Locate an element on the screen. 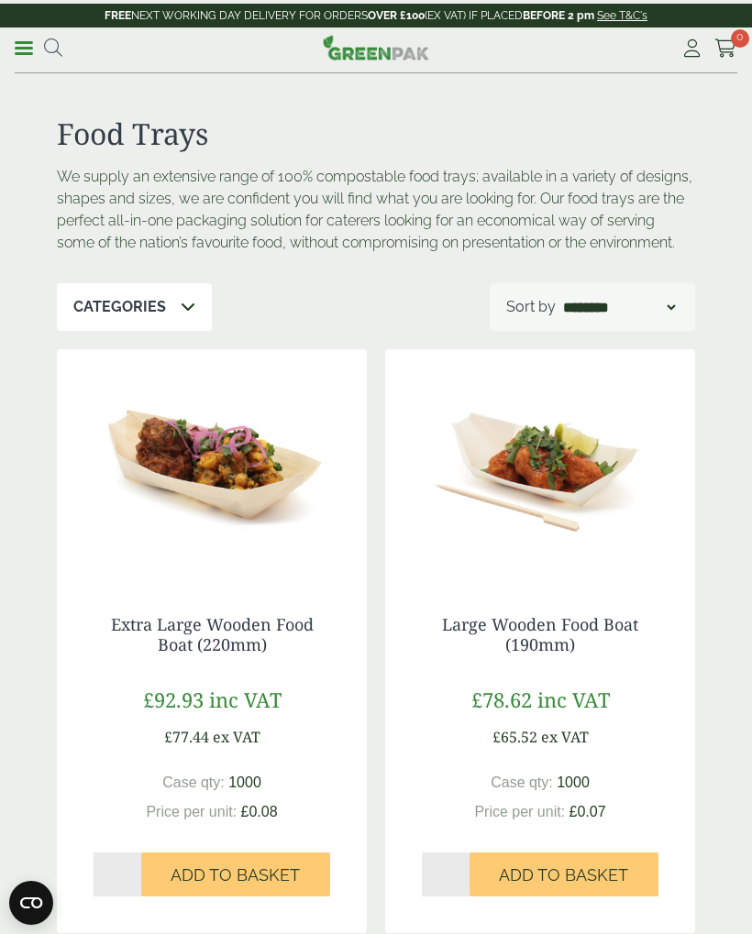  i: Cart is located at coordinates (725, 49).